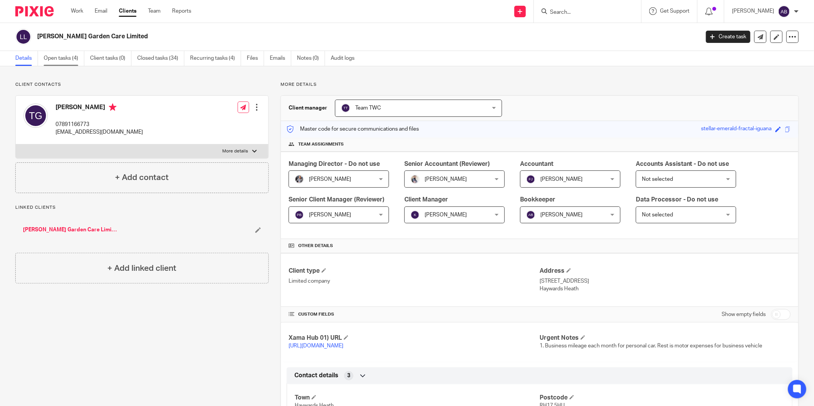  Describe the element at coordinates (353, 129) in the screenshot. I see `p: Master code for secure communications and files` at that location.